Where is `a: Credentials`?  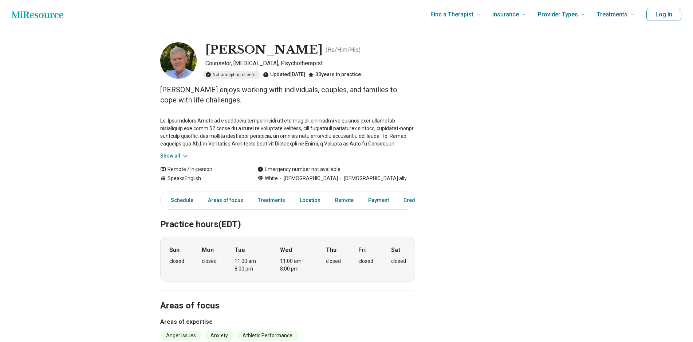
a: Credentials is located at coordinates (418, 200).